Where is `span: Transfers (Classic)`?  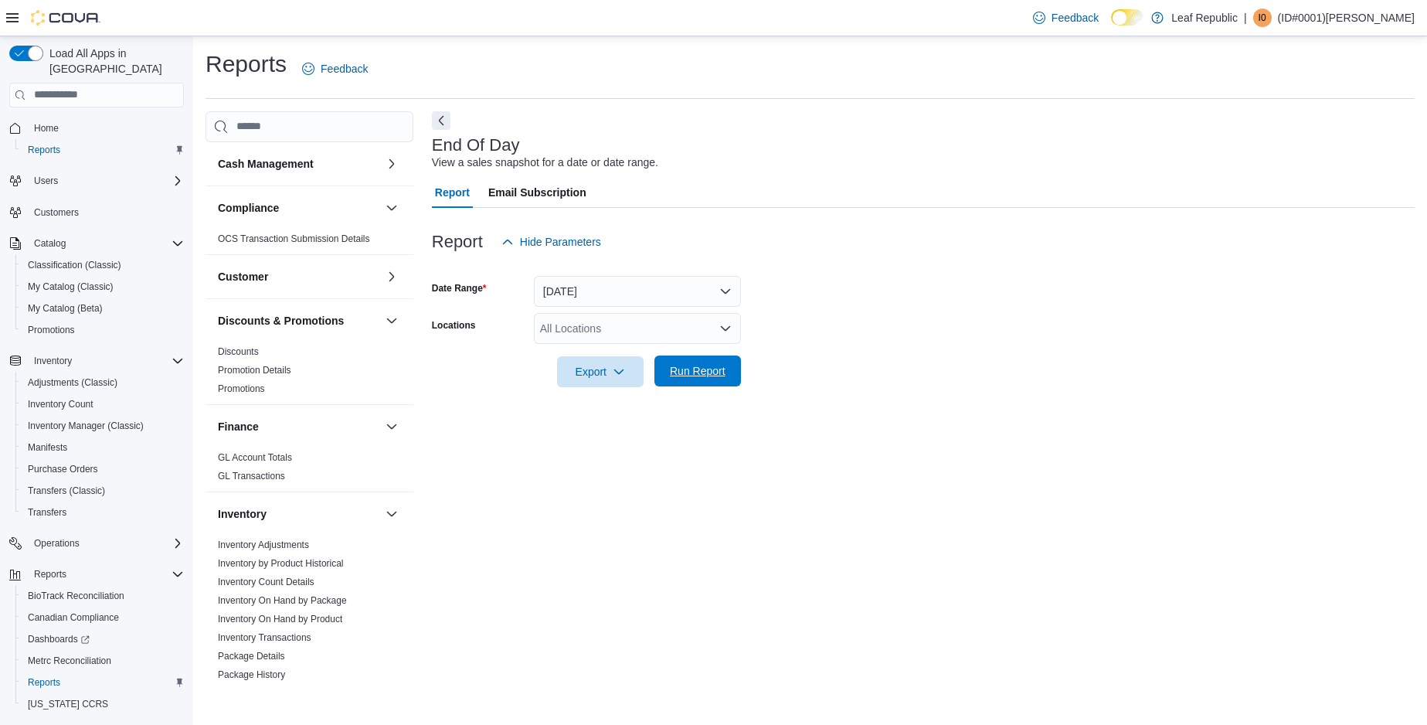 span: Transfers (Classic) is located at coordinates (66, 491).